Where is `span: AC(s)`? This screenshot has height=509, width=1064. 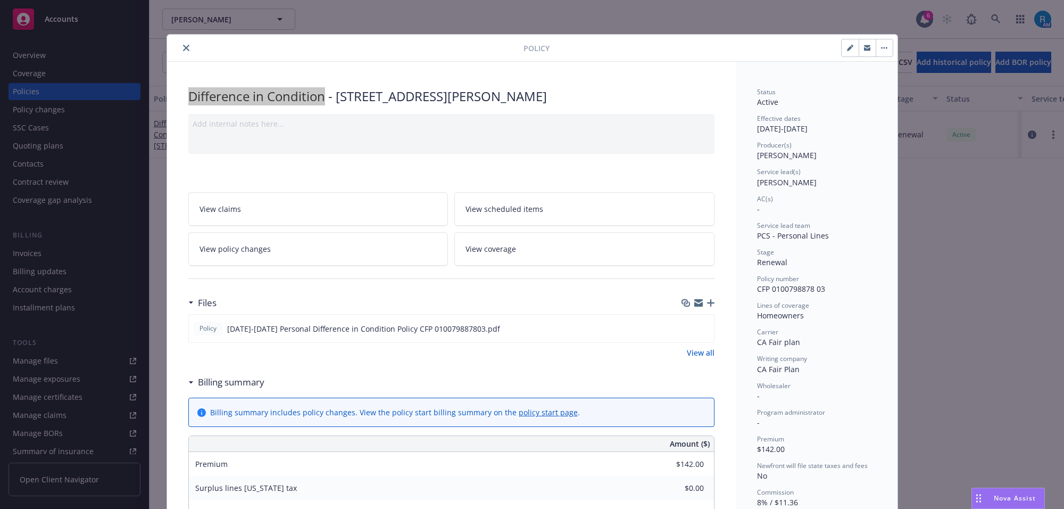
span: AC(s) is located at coordinates (765, 198).